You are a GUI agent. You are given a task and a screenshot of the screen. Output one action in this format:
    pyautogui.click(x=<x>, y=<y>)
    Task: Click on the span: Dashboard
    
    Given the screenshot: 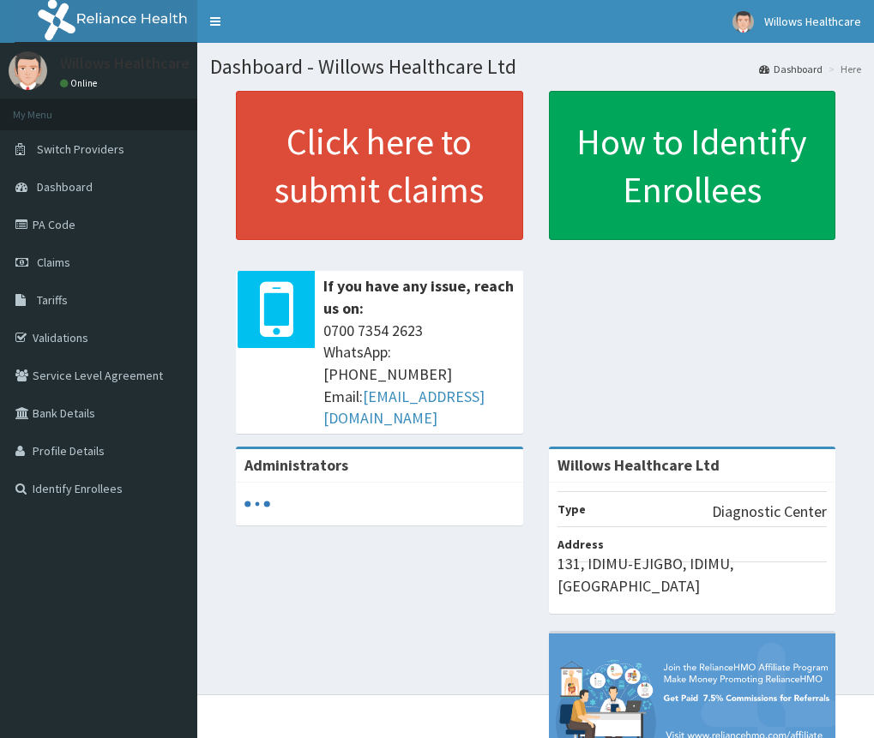 What is the action you would take?
    pyautogui.click(x=64, y=187)
    